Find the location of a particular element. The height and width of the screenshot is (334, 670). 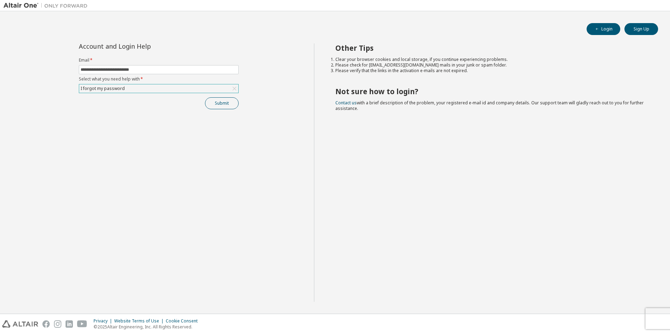

h2: Not sure how to login? is located at coordinates (490, 91).